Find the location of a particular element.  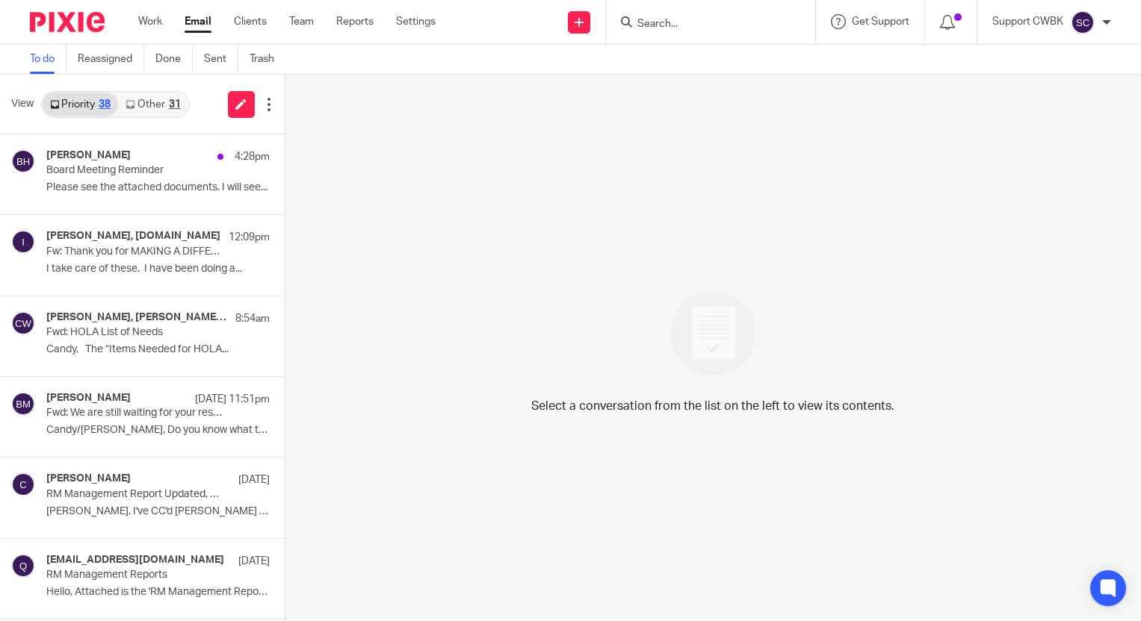

a: To do is located at coordinates (48, 59).